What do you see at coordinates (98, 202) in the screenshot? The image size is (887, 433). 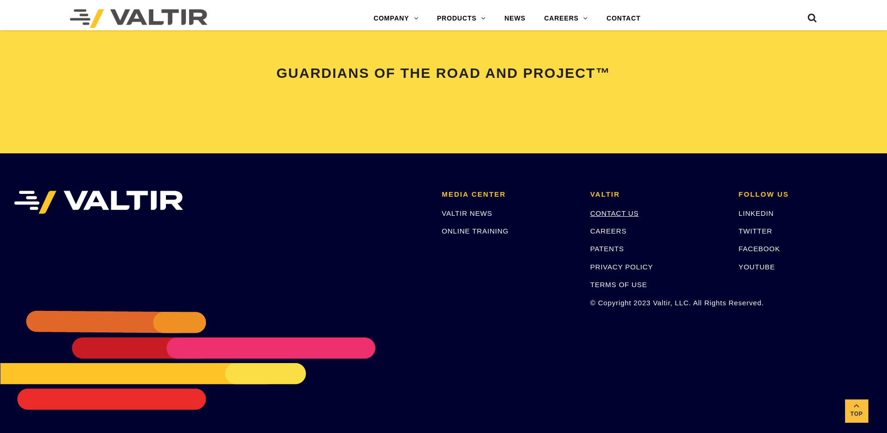 I see `img: VALTIR` at bounding box center [98, 202].